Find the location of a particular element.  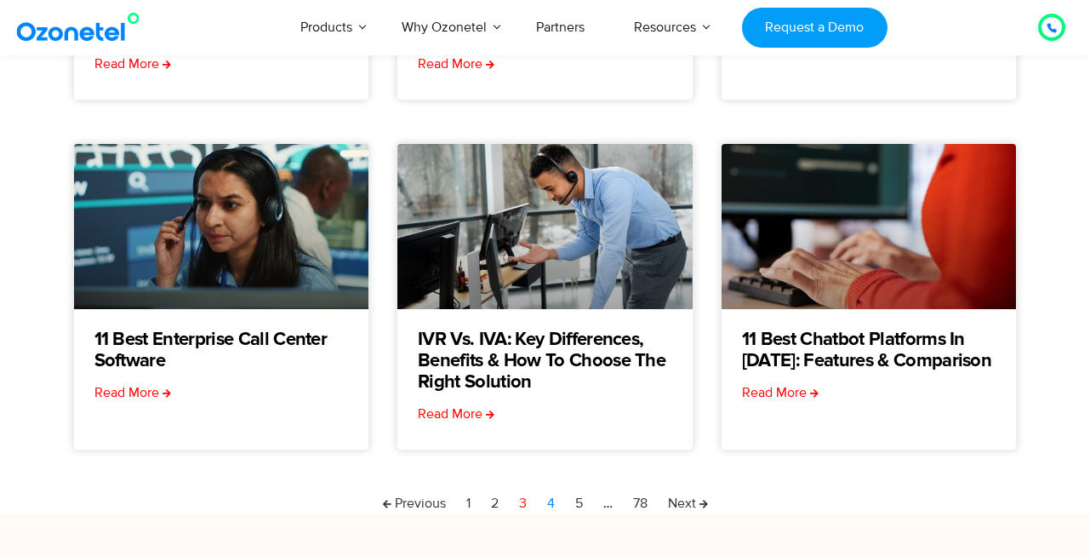

a: 78 is located at coordinates (640, 503).